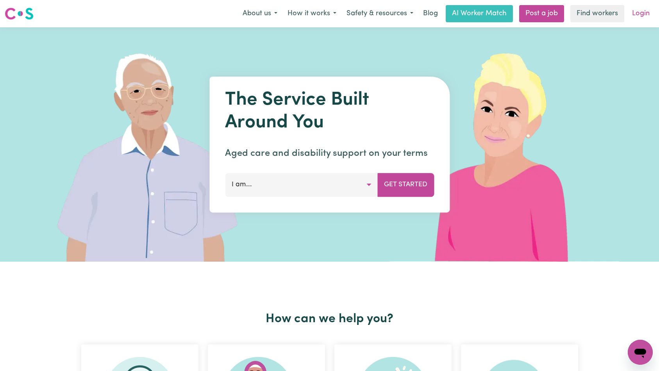 The width and height of the screenshot is (659, 371). What do you see at coordinates (19, 14) in the screenshot?
I see `a: Careseekers logo` at bounding box center [19, 14].